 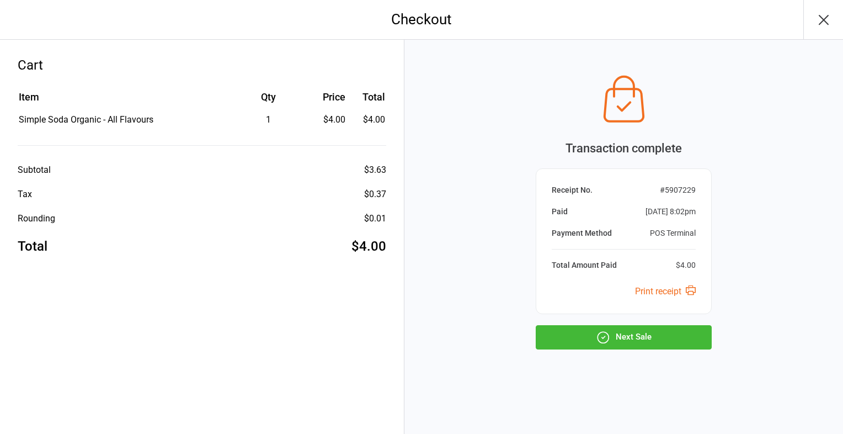 What do you see at coordinates (584, 265) in the screenshot?
I see `div: Total Amount Paid` at bounding box center [584, 265].